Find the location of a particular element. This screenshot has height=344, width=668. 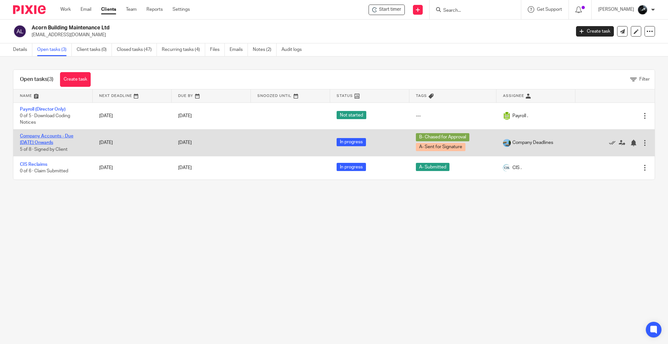

span: A- Sent for Signature is located at coordinates (441, 147).